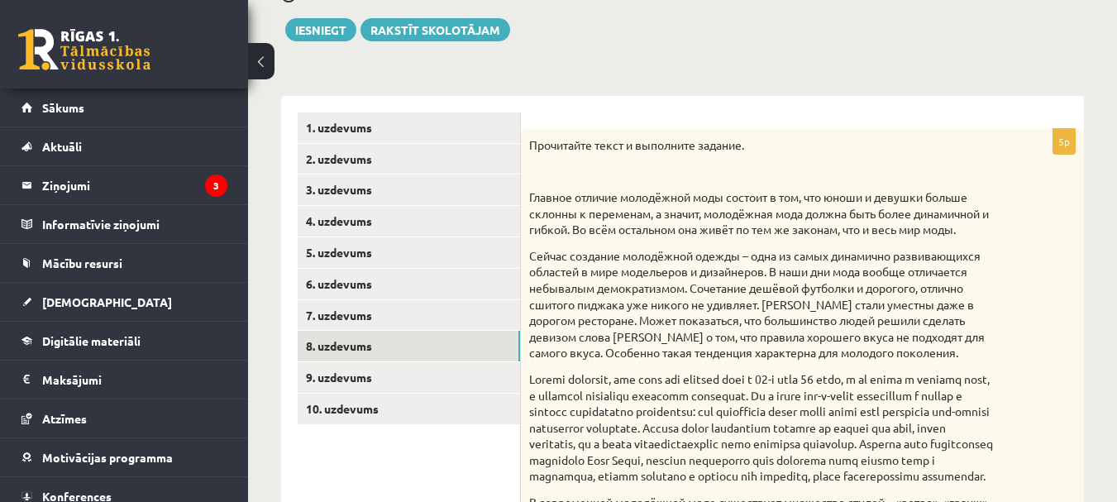 The image size is (1117, 502). I want to click on a: Maksājumi, so click(124, 379).